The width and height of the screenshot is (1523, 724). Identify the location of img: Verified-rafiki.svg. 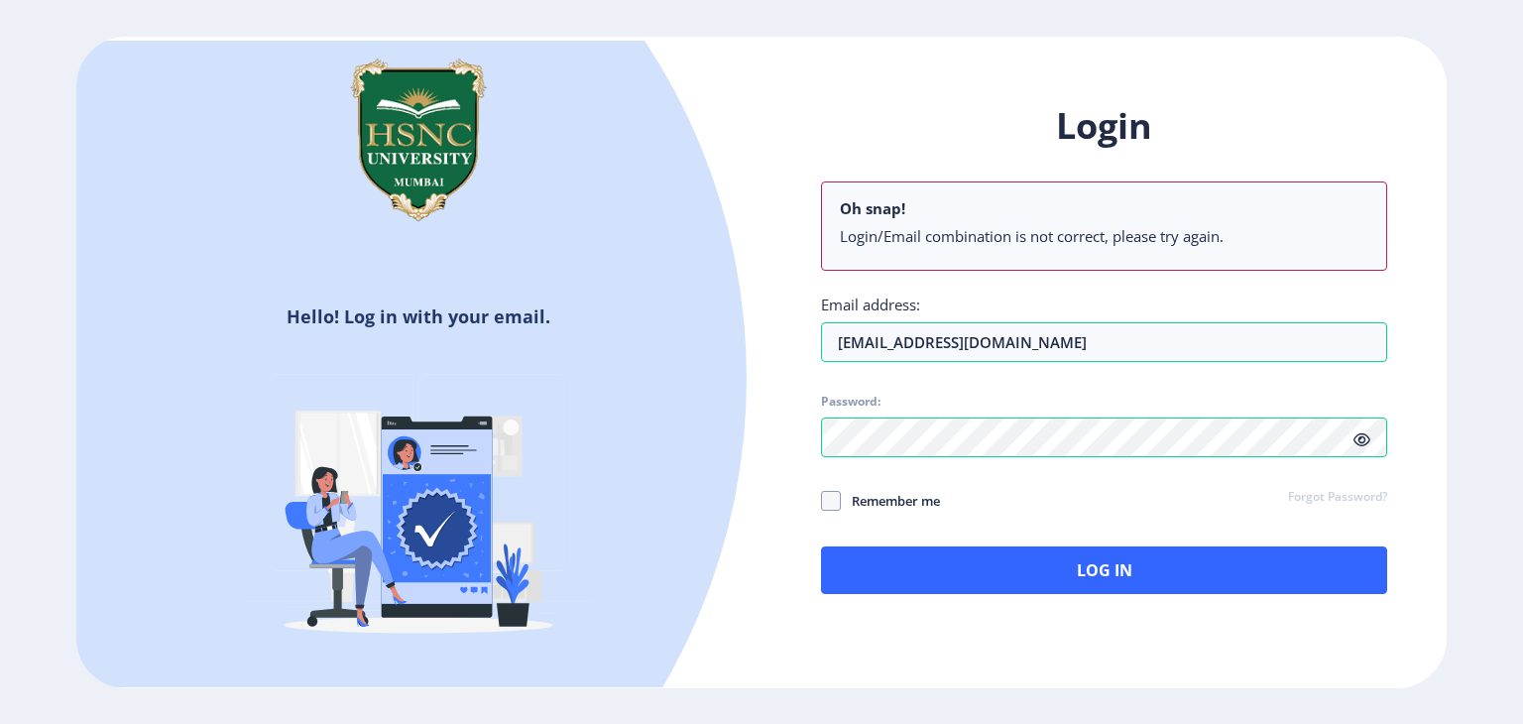
(418, 510).